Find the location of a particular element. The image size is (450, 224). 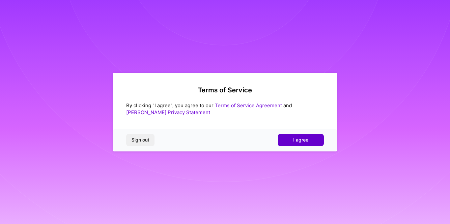

a: Terms of Service Agreement is located at coordinates (248, 105).